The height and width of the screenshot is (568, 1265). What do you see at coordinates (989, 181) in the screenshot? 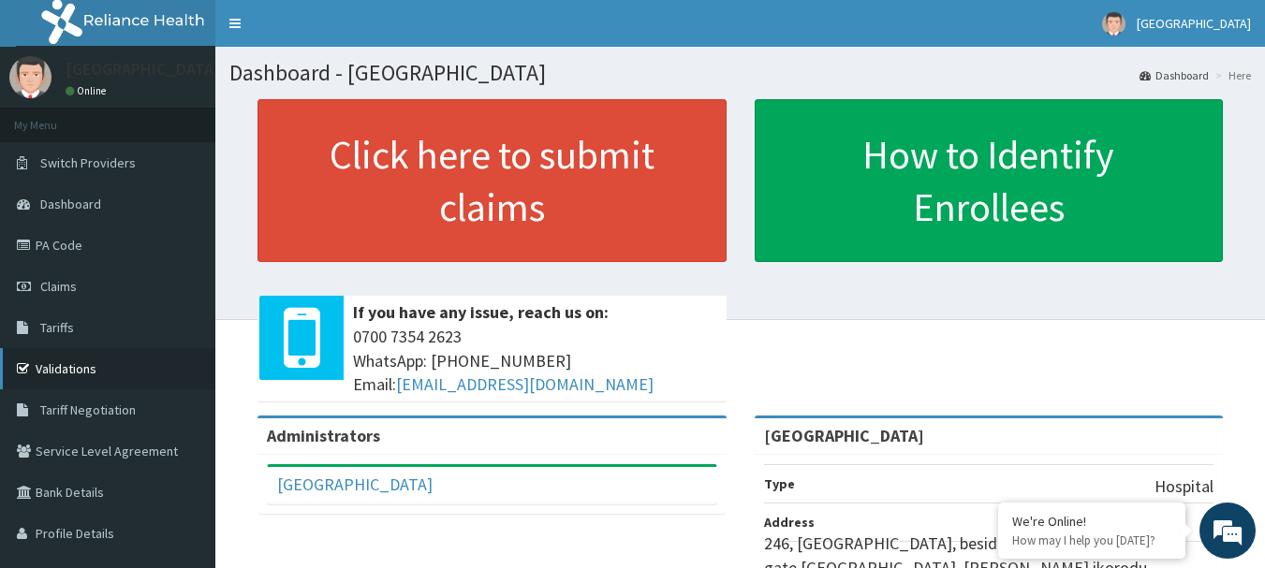
I see `a: How to Identify Enrollees` at bounding box center [989, 181].